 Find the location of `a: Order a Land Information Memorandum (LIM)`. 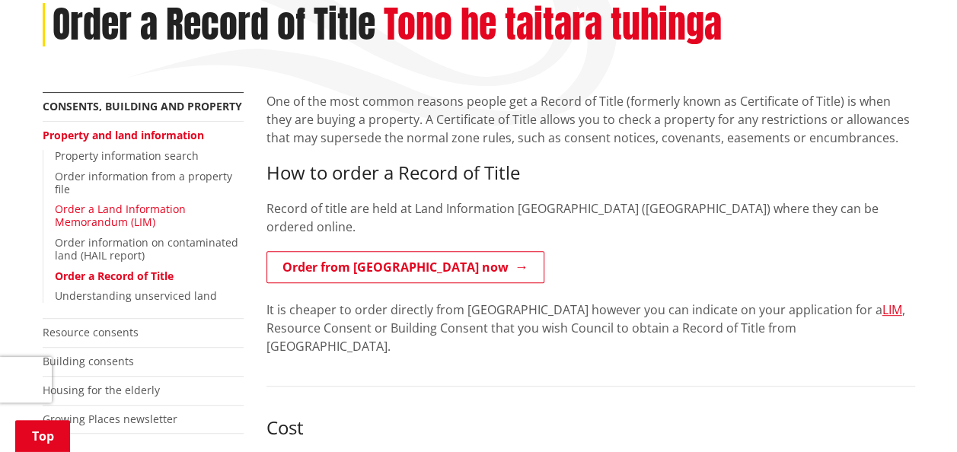

a: Order a Land Information Memorandum (LIM) is located at coordinates (120, 215).